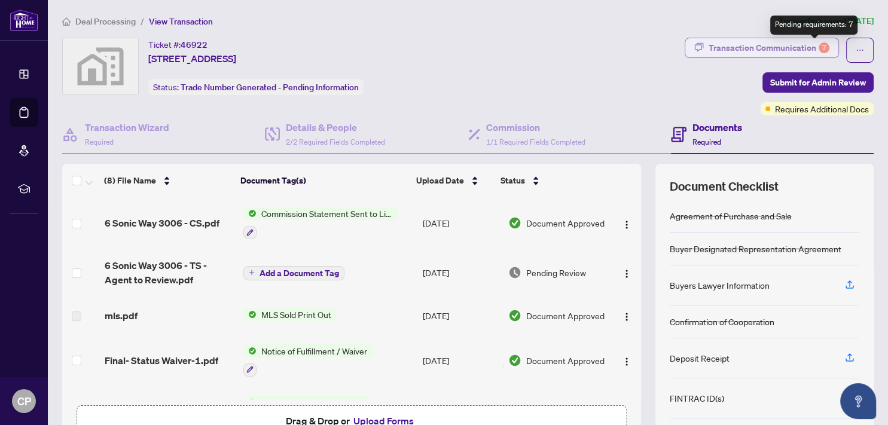 The width and height of the screenshot is (888, 425). I want to click on span: View Transaction, so click(181, 22).